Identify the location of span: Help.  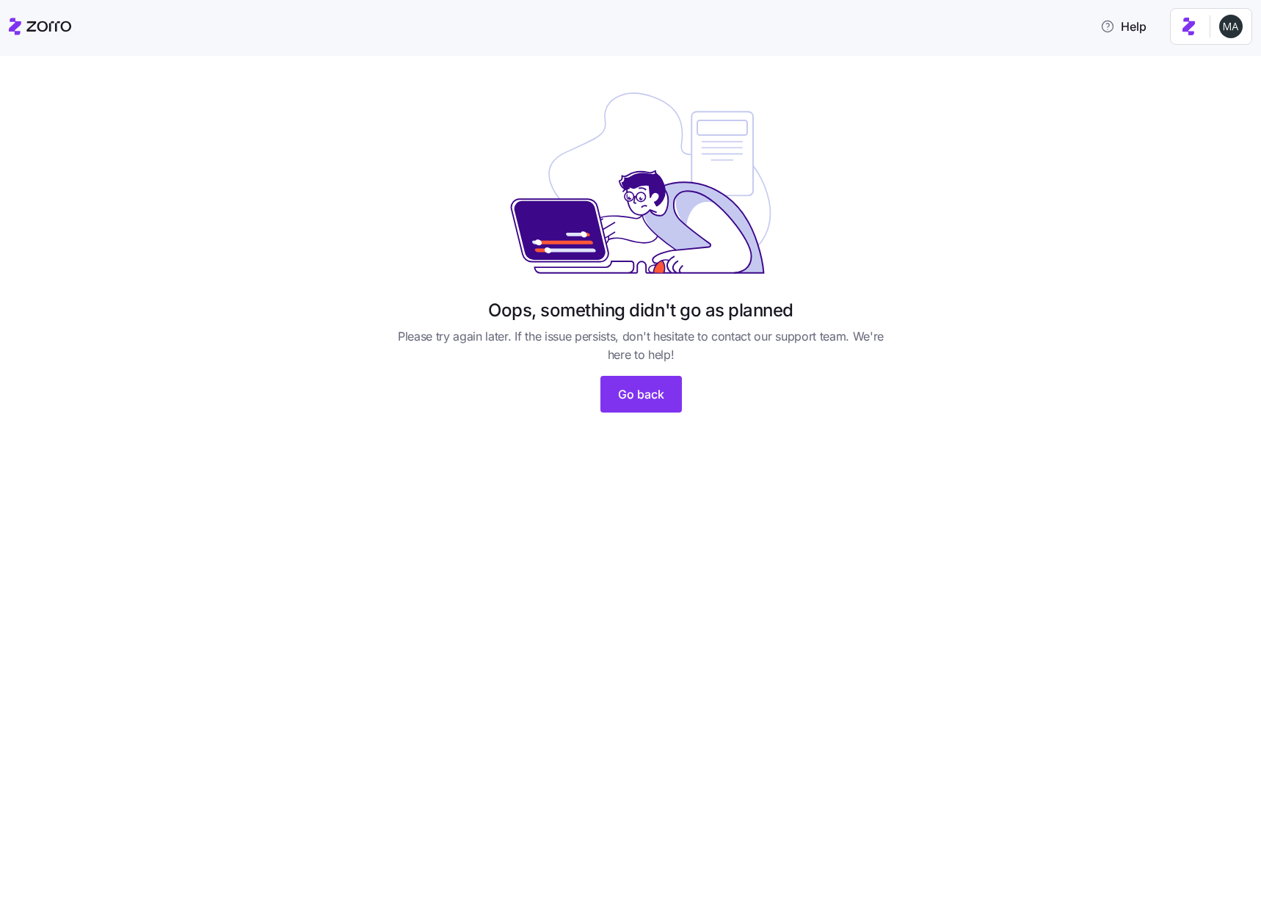
(1123, 26).